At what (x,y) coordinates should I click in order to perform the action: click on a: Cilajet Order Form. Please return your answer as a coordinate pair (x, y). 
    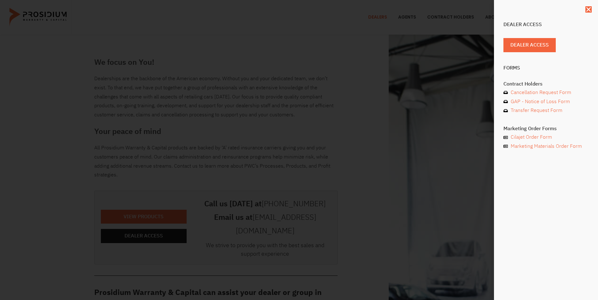
    Looking at the image, I should click on (546, 137).